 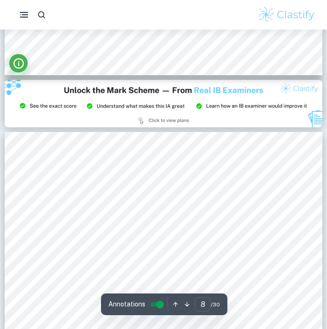 What do you see at coordinates (286, 15) in the screenshot?
I see `img: Clastify logo` at bounding box center [286, 15].